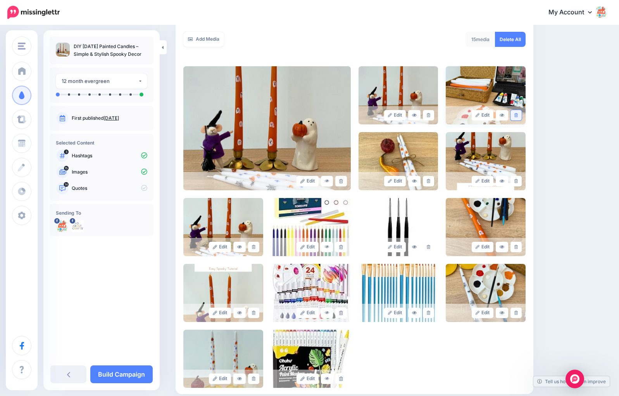 The image size is (619, 396). Describe the element at coordinates (398, 293) in the screenshot. I see `img: 98c5ba773cba529f19c7c8b23390c700_large.jpg` at that location.